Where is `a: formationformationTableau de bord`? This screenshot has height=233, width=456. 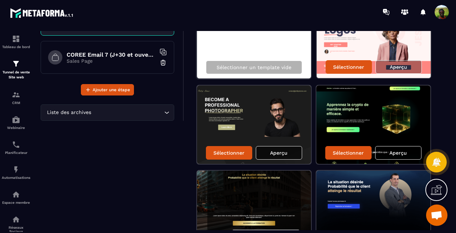
a: formationformationTableau de bord is located at coordinates (16, 42).